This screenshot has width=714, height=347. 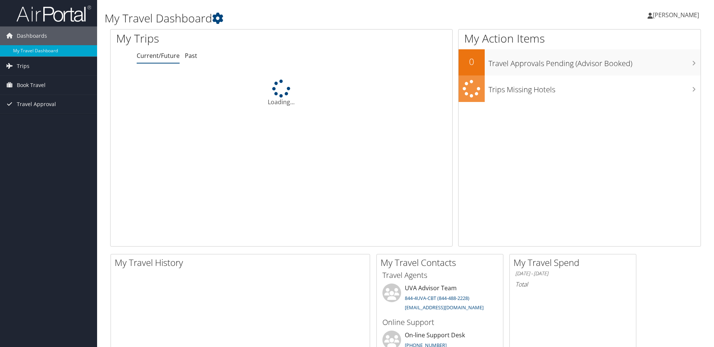 What do you see at coordinates (158, 56) in the screenshot?
I see `a: Current/Future` at bounding box center [158, 56].